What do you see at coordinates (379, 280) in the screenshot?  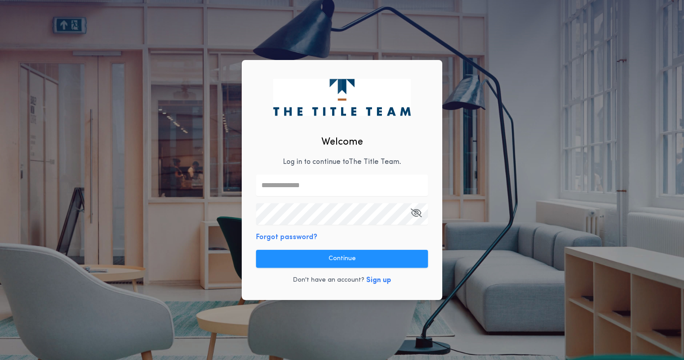 I see `button: Sign up` at bounding box center [379, 280].